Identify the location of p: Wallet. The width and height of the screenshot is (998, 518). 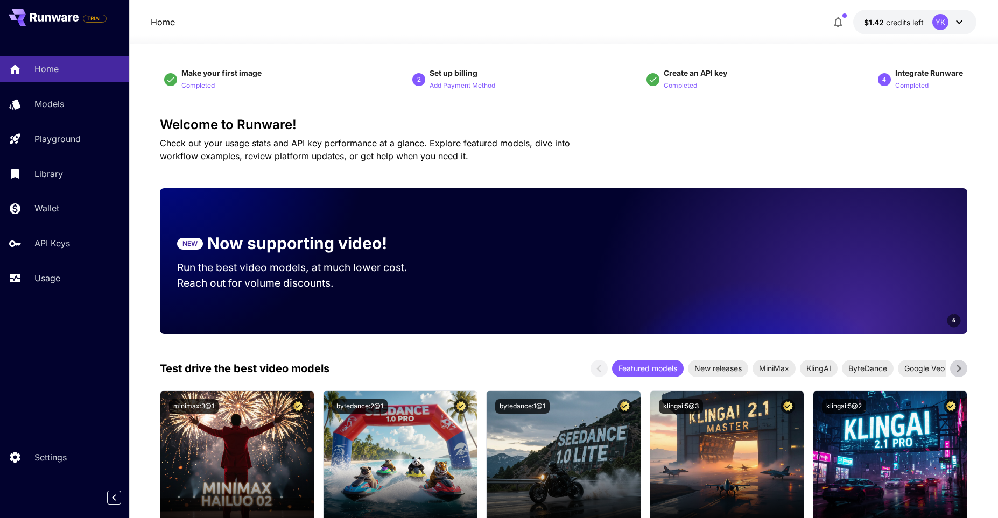
(47, 208).